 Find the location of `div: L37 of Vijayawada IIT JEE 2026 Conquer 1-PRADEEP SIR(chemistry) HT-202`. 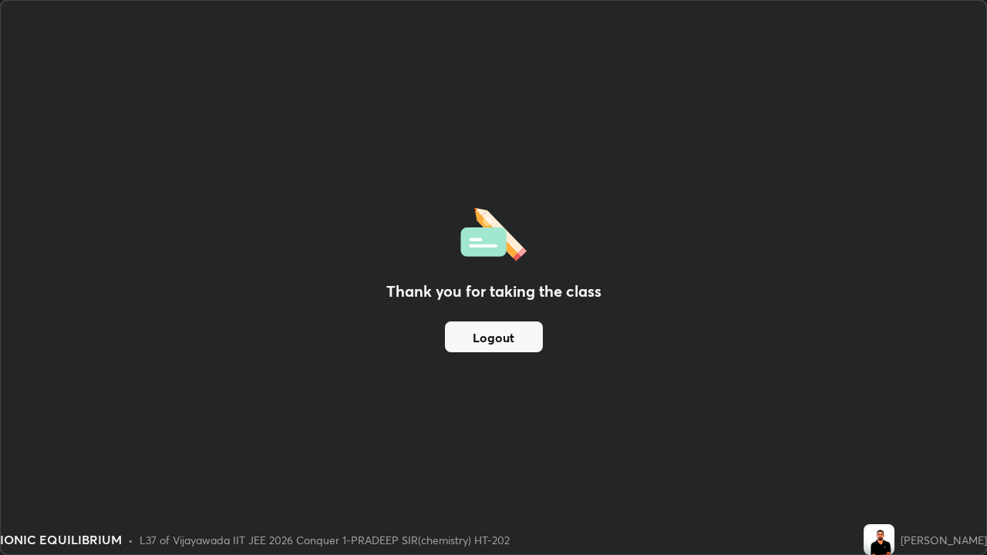

div: L37 of Vijayawada IIT JEE 2026 Conquer 1-PRADEEP SIR(chemistry) HT-202 is located at coordinates (324, 540).